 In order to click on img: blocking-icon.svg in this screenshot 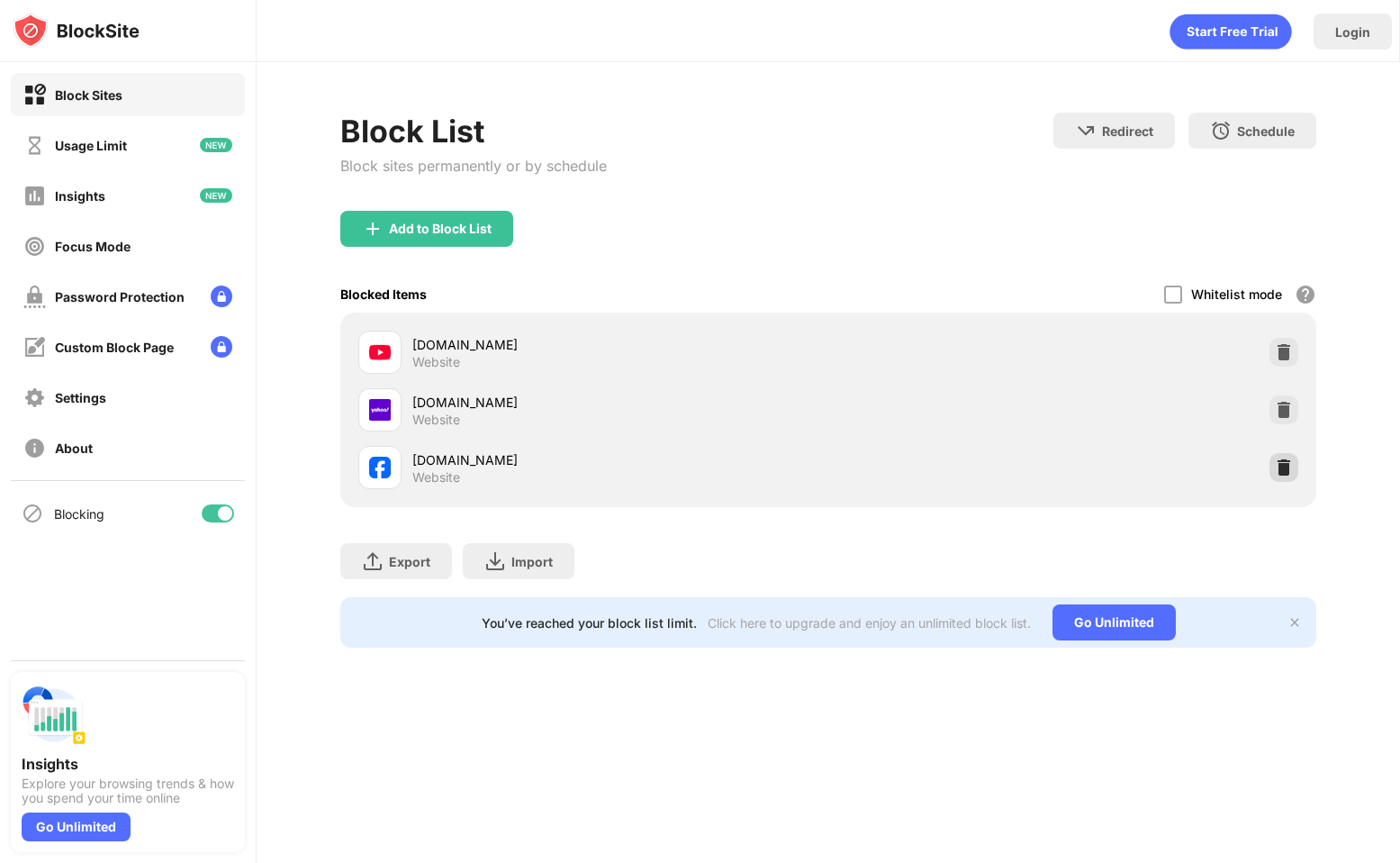, I will do `click(33, 513)`.